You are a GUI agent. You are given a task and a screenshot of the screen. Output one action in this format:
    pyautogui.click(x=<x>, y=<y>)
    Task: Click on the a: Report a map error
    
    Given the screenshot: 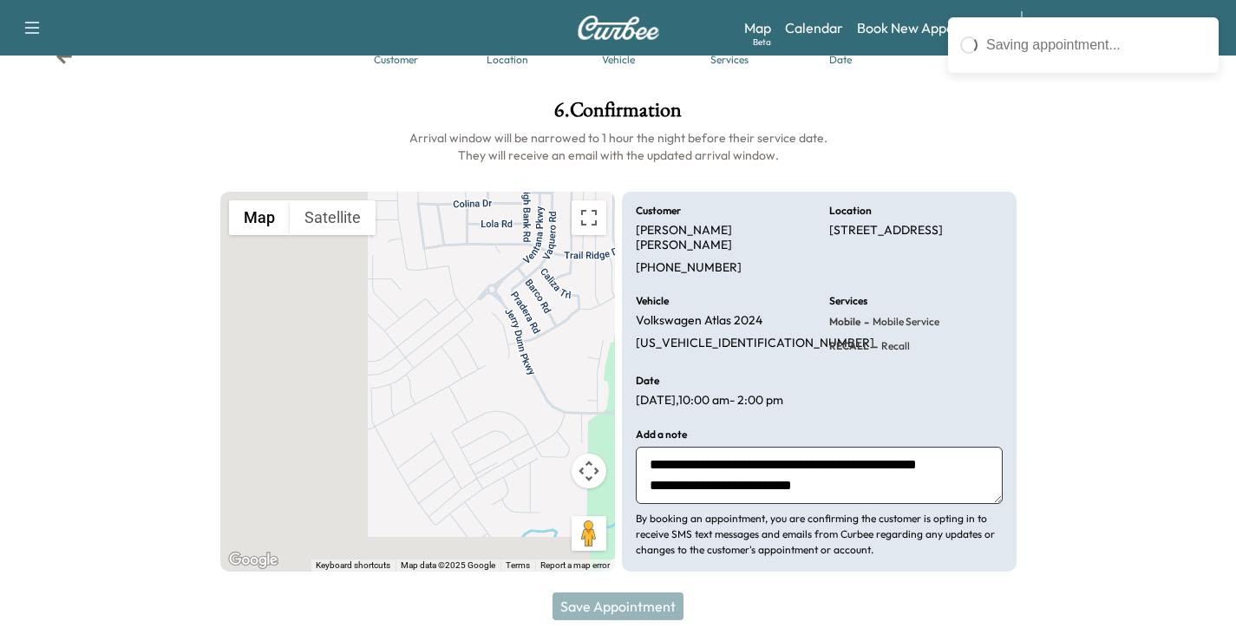 What is the action you would take?
    pyautogui.click(x=575, y=565)
    